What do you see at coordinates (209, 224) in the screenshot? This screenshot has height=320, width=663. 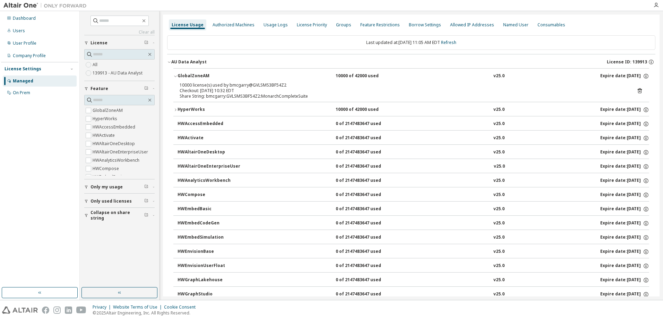 I see `div: HWEmbedCodeGen` at bounding box center [209, 224].